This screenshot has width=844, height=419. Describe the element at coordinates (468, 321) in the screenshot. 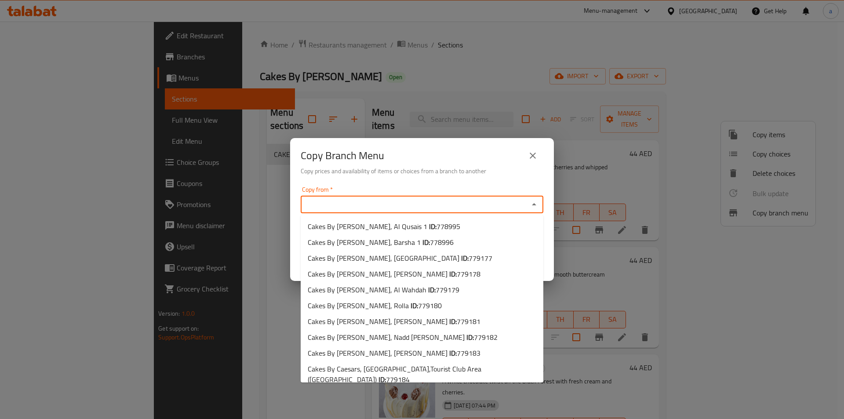

I see `span: 779181` at that location.